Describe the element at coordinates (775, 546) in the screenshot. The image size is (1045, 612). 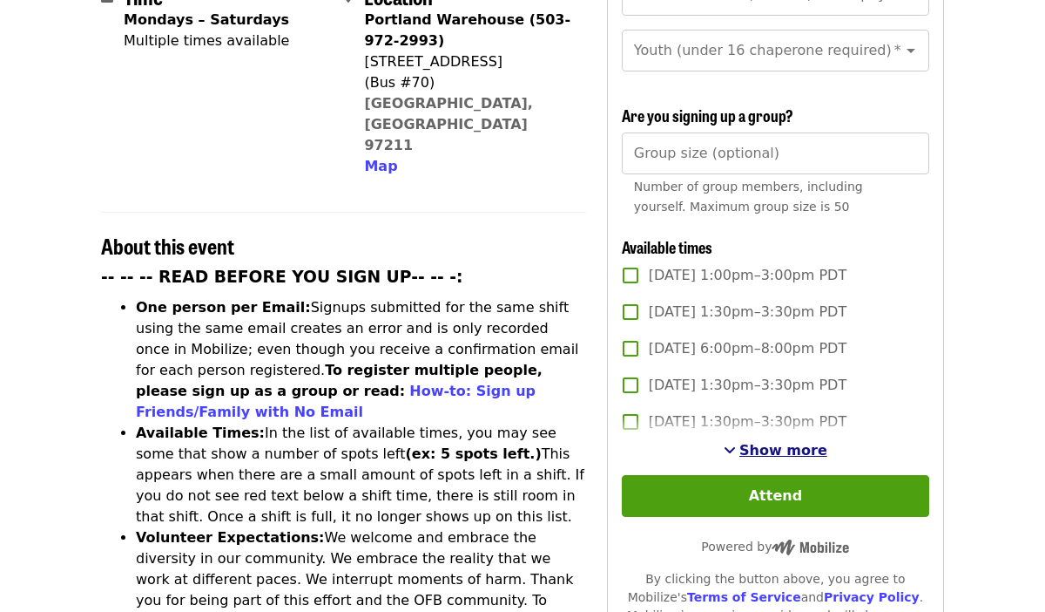
I see `span: Powered by` at that location.